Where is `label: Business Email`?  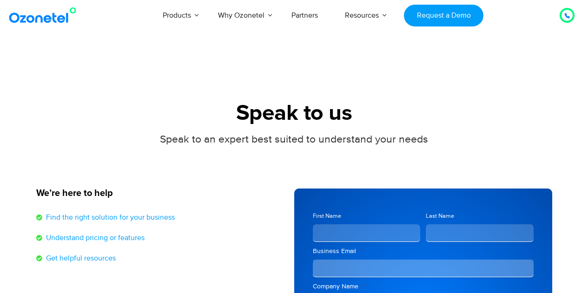
label: Business Email is located at coordinates (423, 251).